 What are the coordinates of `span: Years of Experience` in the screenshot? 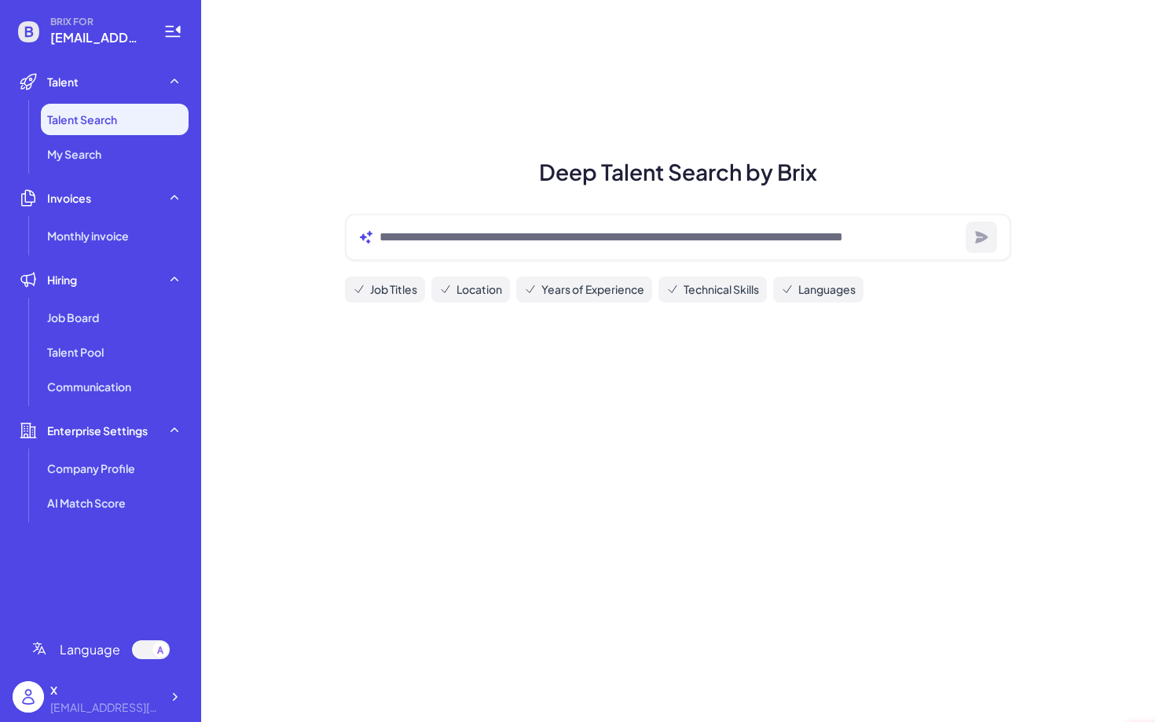 It's located at (592, 289).